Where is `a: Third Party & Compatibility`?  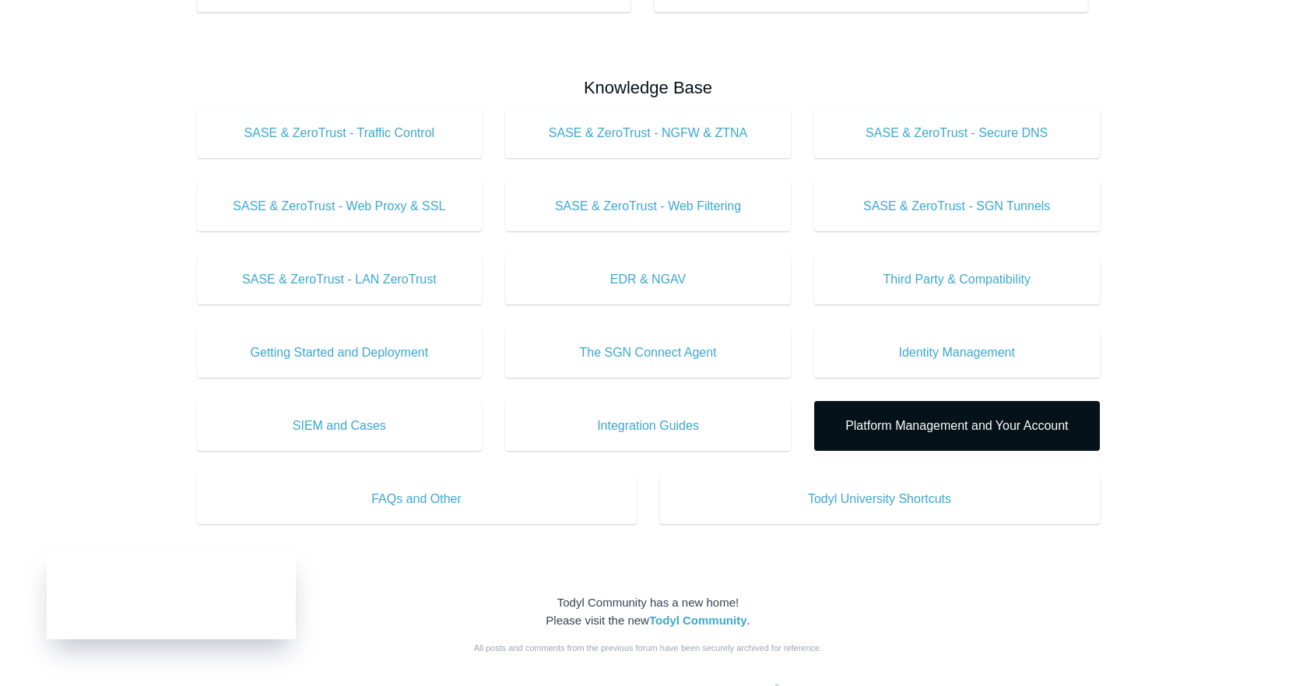 a: Third Party & Compatibility is located at coordinates (957, 279).